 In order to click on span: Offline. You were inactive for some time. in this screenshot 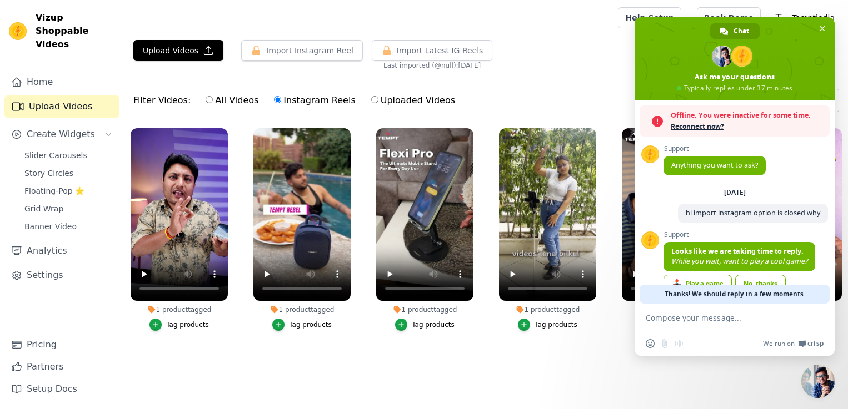, I will do `click(747, 116)`.